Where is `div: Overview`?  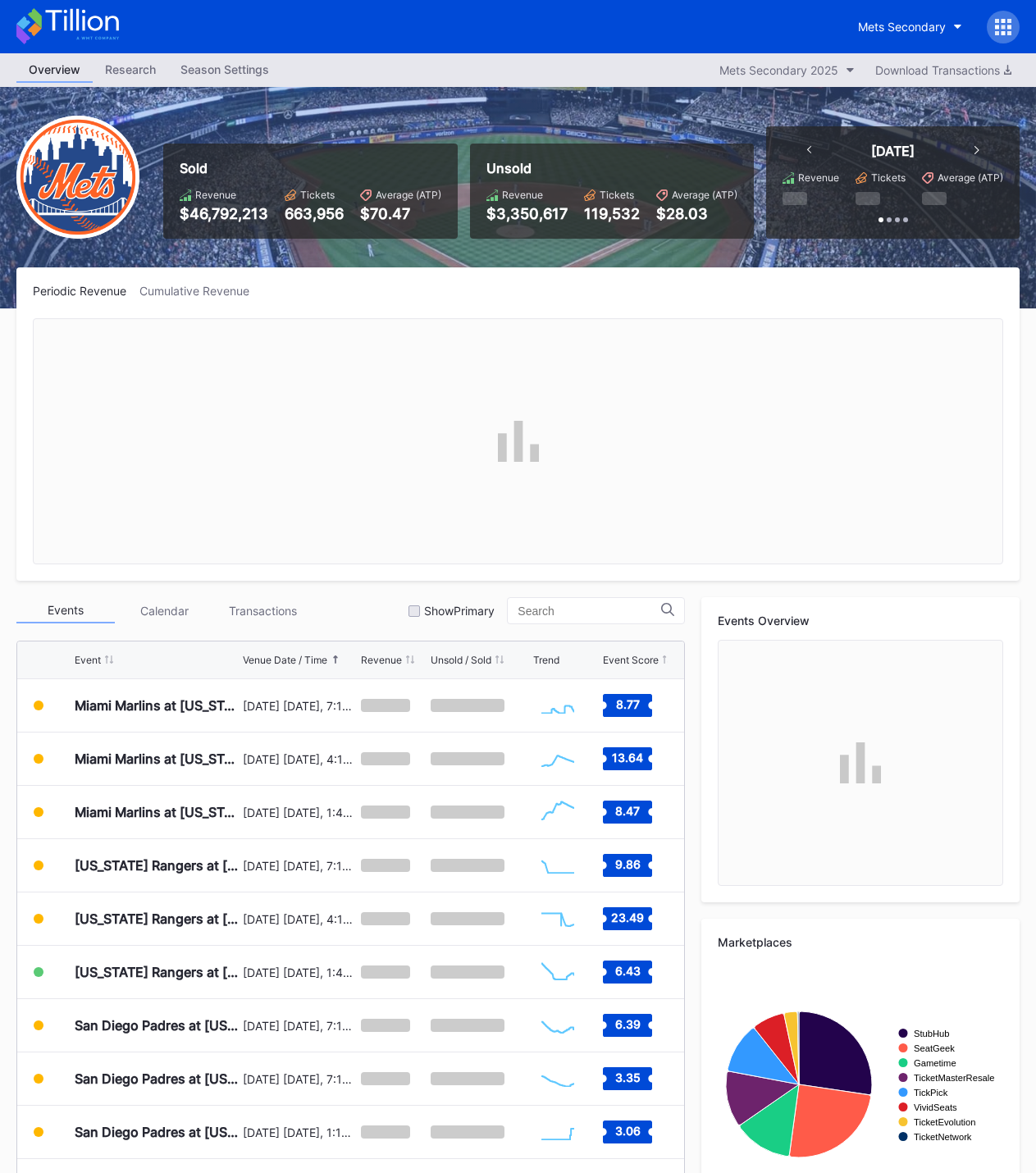 div: Overview is located at coordinates (54, 69).